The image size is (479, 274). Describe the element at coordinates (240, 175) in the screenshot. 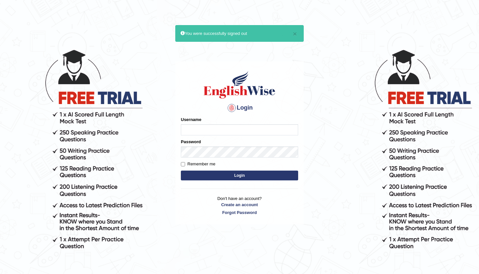

I see `button: Login` at that location.